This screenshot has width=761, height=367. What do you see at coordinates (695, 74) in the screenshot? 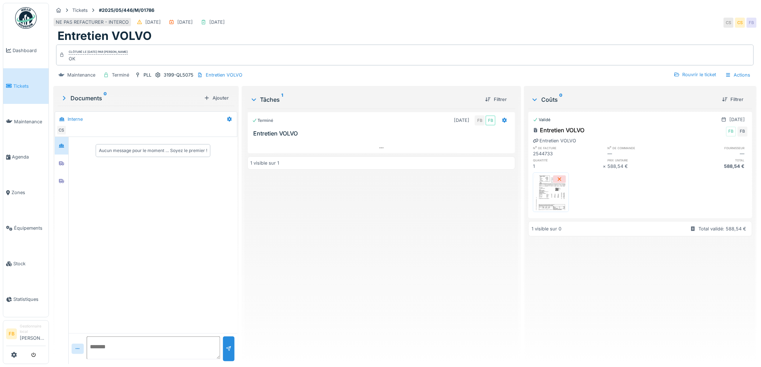
I see `div: Rouvrir le ticket` at bounding box center [695, 74].